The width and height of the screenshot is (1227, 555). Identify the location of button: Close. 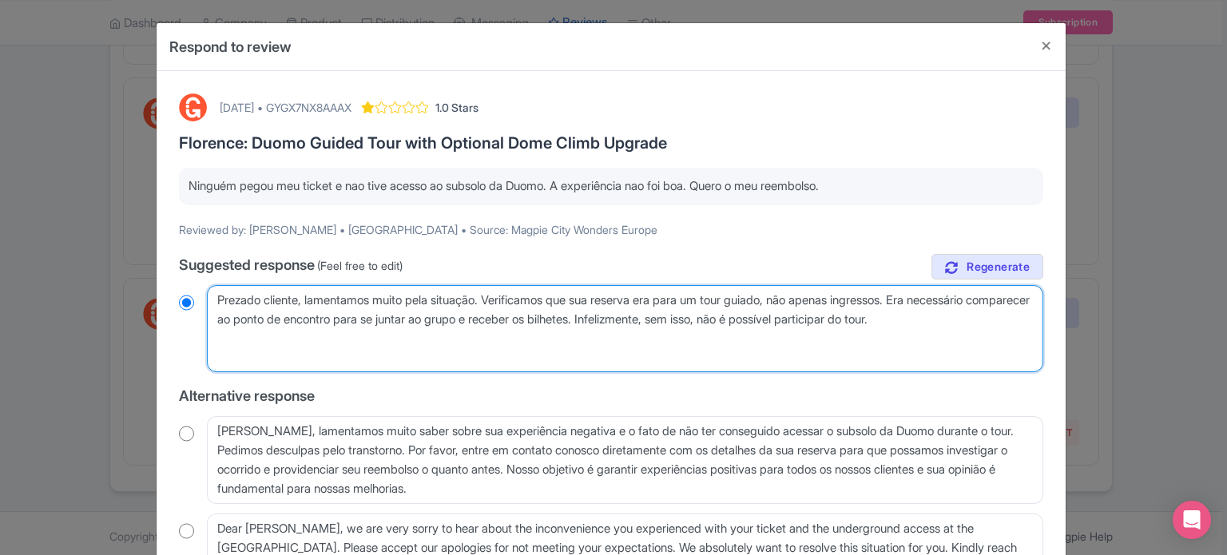
(1047, 46).